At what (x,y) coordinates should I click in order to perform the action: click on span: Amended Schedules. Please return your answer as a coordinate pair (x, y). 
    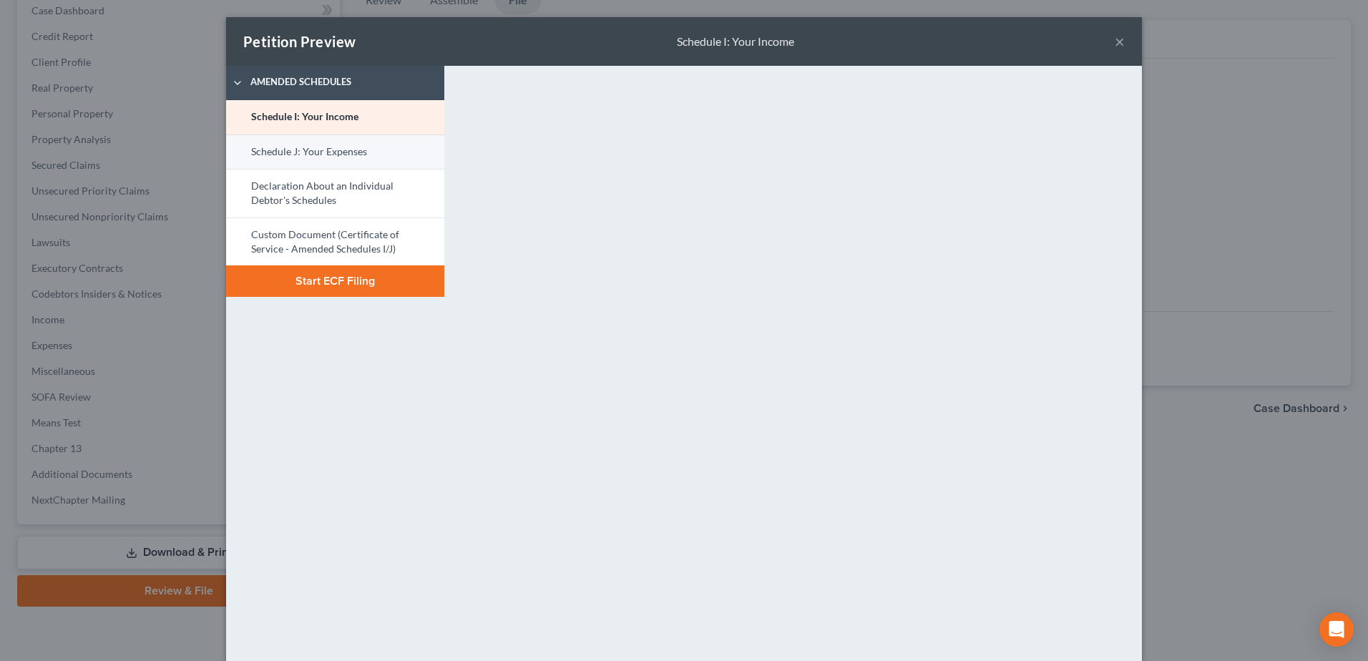
    Looking at the image, I should click on (344, 82).